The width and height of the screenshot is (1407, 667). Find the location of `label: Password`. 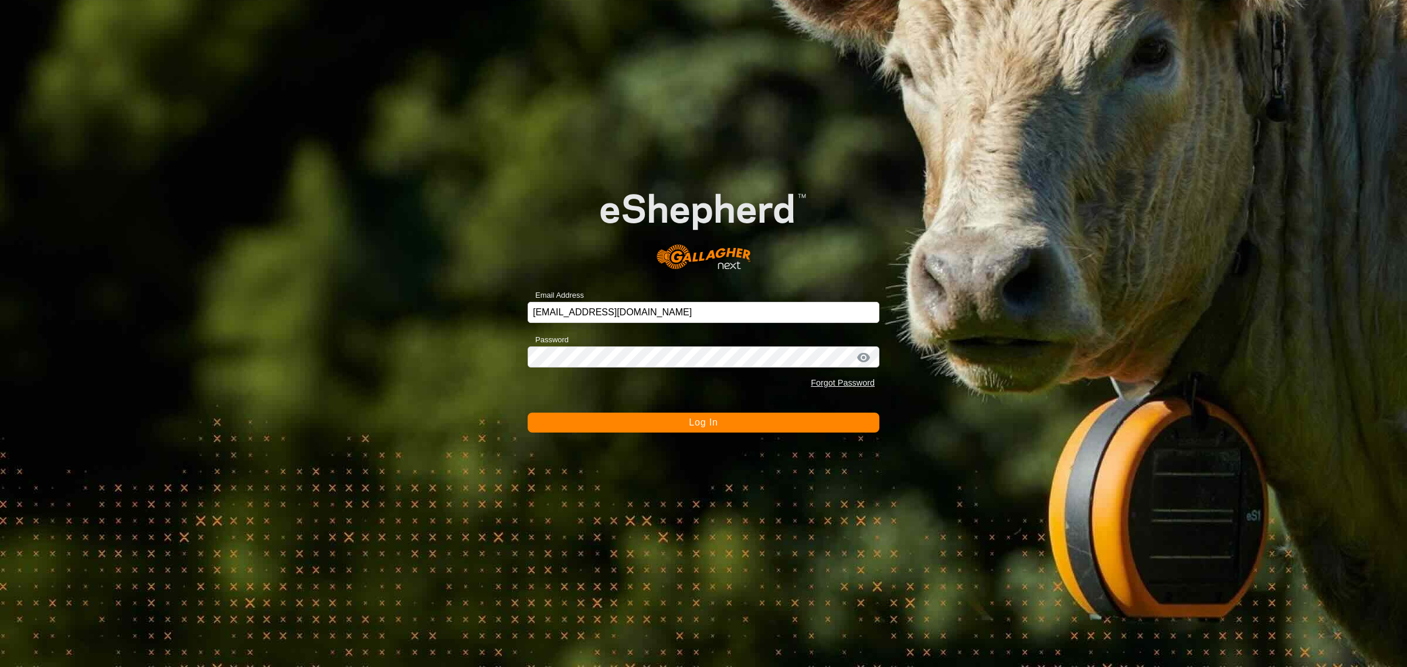

label: Password is located at coordinates (548, 340).